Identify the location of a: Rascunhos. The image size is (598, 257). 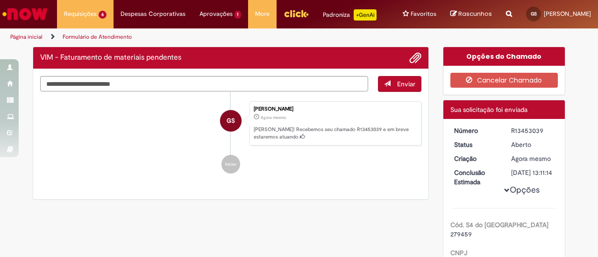
(471, 14).